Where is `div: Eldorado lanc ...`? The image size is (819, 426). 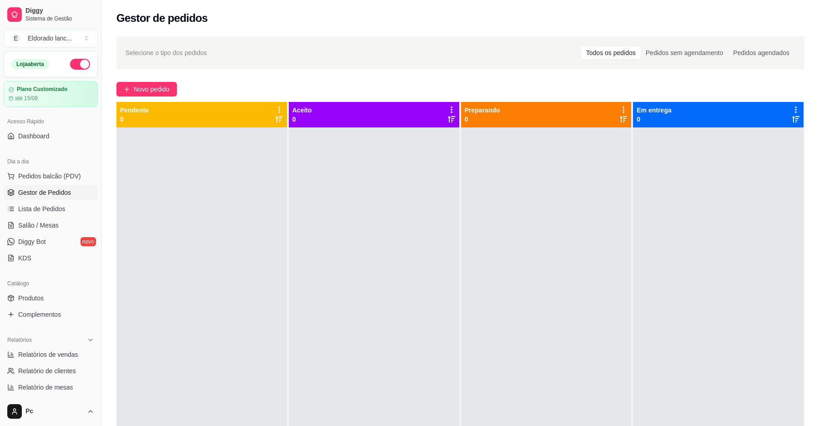
div: Eldorado lanc ... is located at coordinates (50, 38).